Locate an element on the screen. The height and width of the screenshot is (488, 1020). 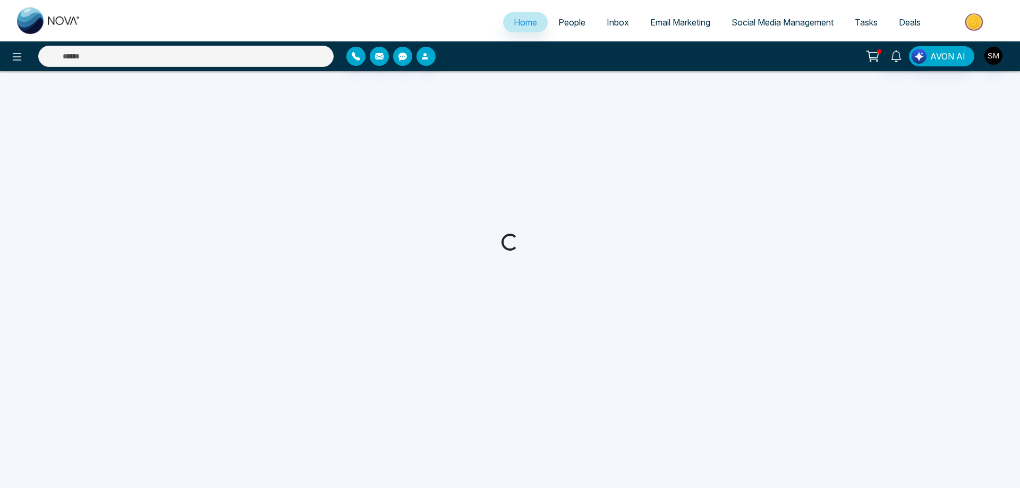
button: AVON AI is located at coordinates (942, 56).